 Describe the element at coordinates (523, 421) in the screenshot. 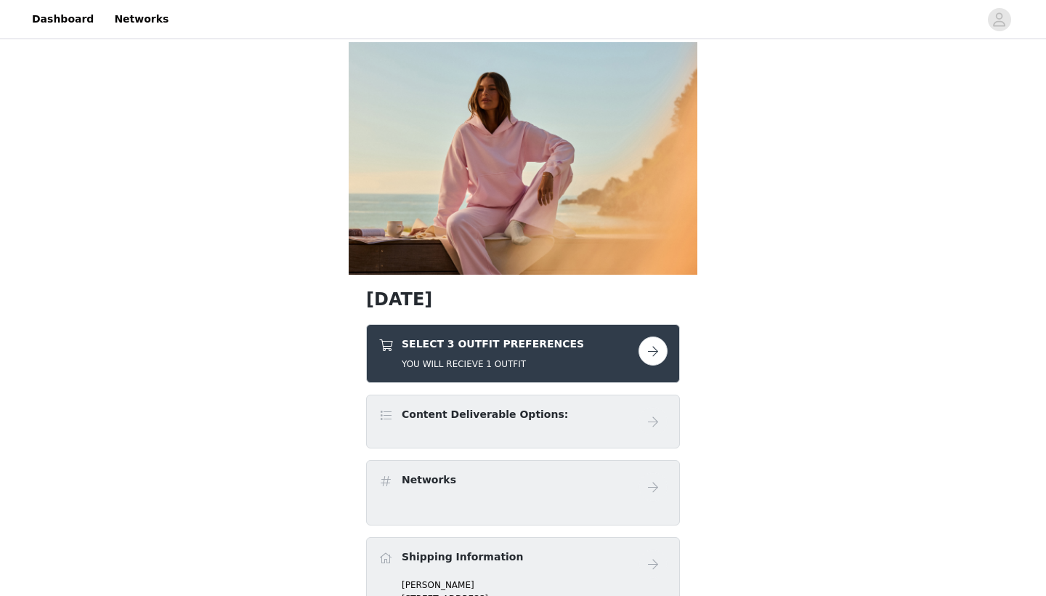

I see `div: Content Deliverable Options:` at that location.